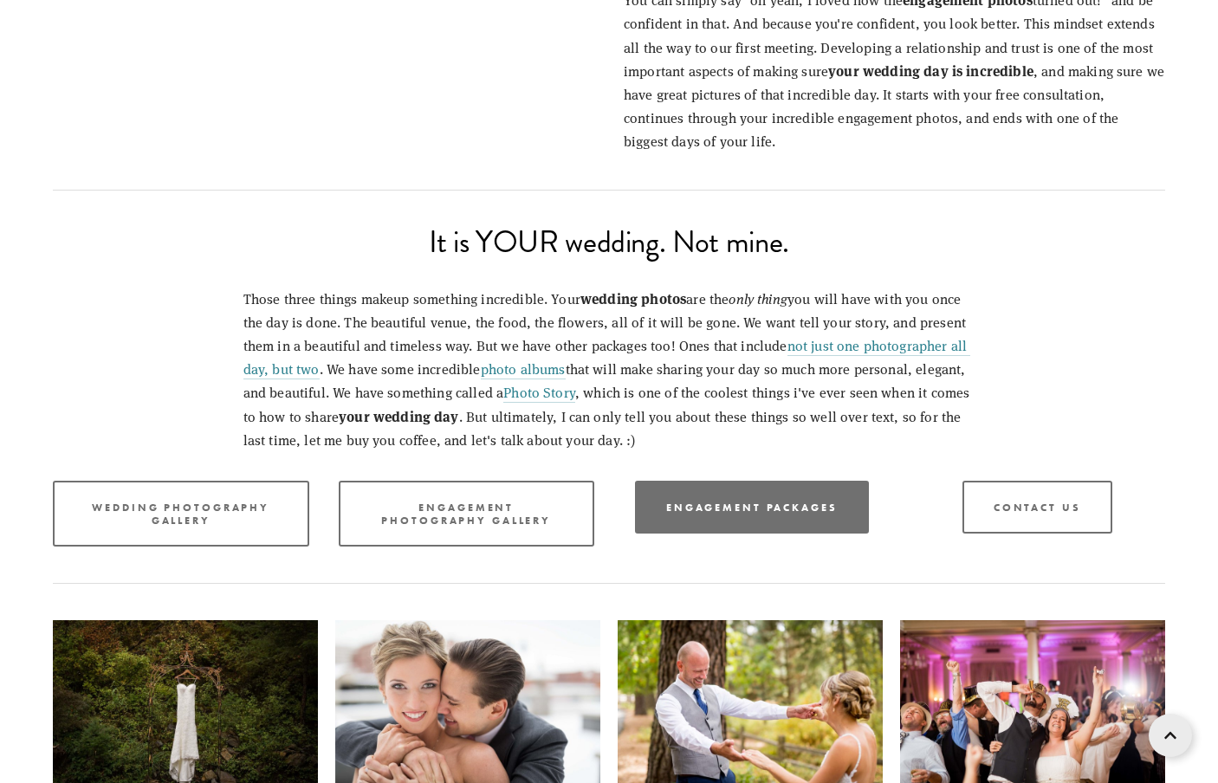 The height and width of the screenshot is (783, 1218). I want to click on a: Wedding Photography Gallery, so click(181, 514).